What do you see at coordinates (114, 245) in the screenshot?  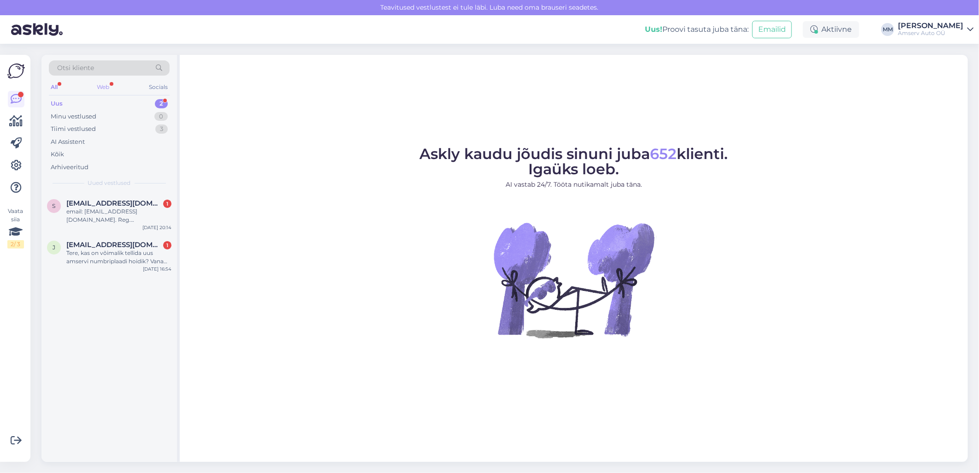 I see `span: Joosepjoerand@gmail.com` at bounding box center [114, 245].